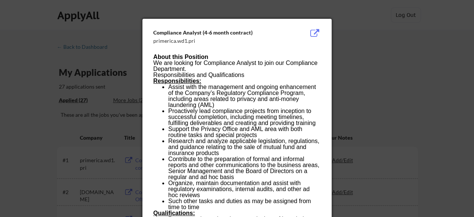  What do you see at coordinates (199, 75) in the screenshot?
I see `span: Responsibilities and Qualifications` at bounding box center [199, 75].